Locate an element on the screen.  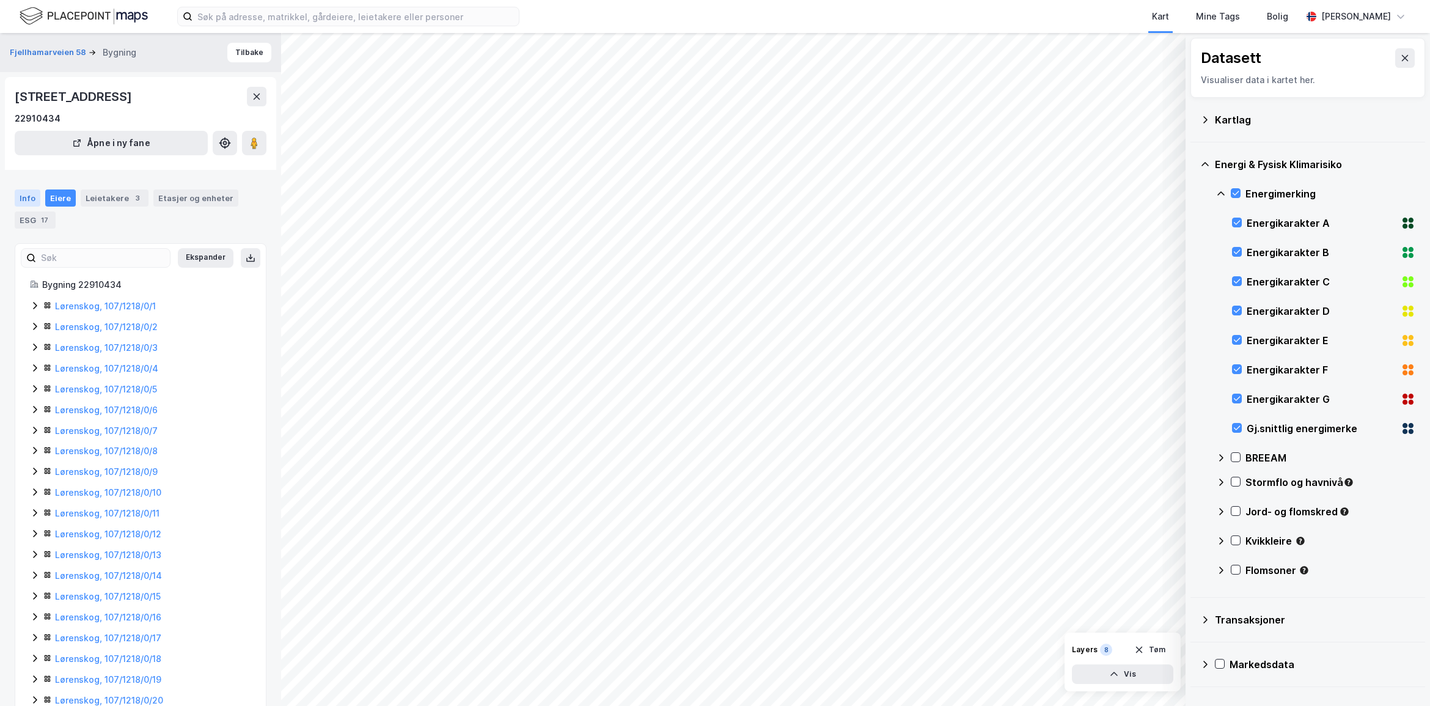
button: Ekspander is located at coordinates (205, 258).